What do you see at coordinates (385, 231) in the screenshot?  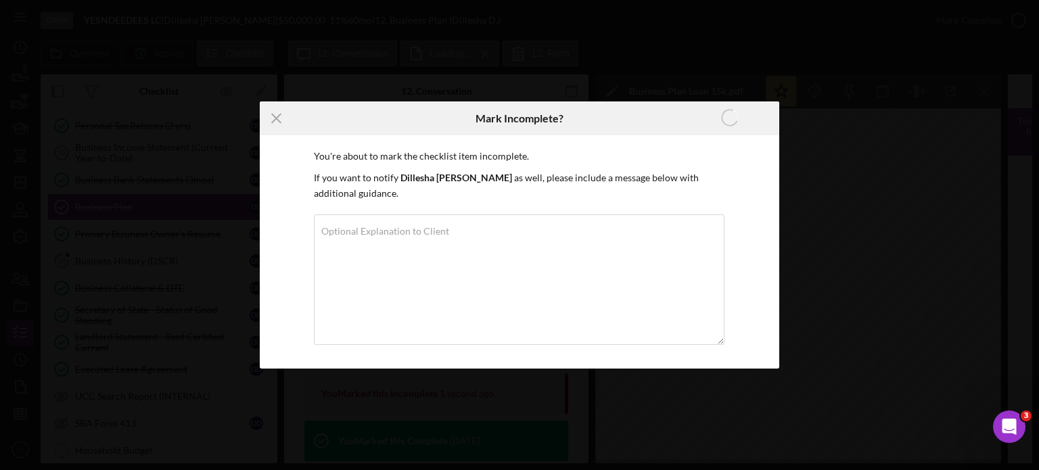 I see `label: Optional Explanation to Client` at bounding box center [385, 231].